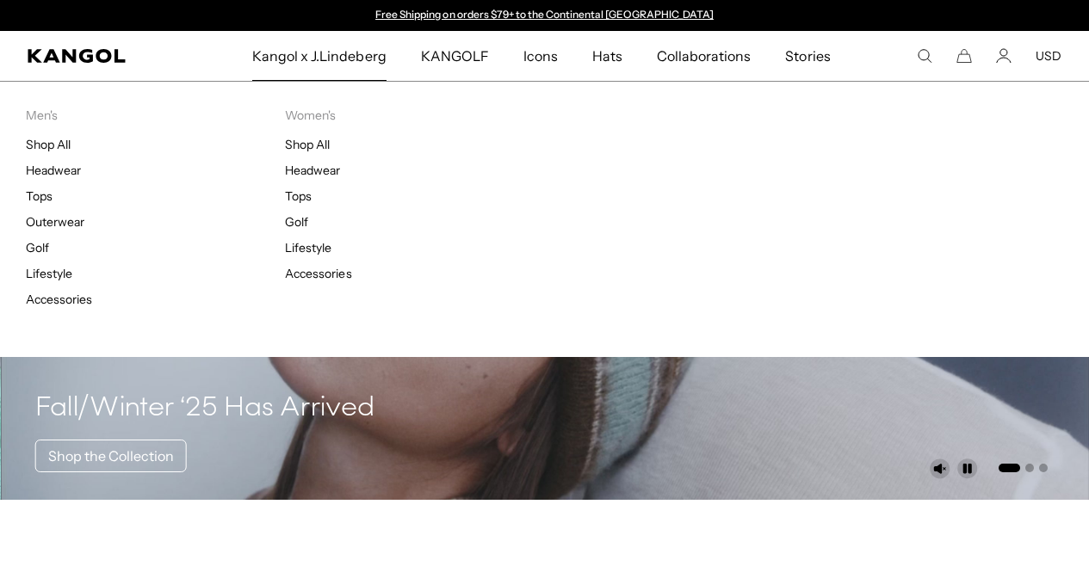 This screenshot has width=1089, height=572. Describe the element at coordinates (454, 56) in the screenshot. I see `span: KANGOLF` at that location.